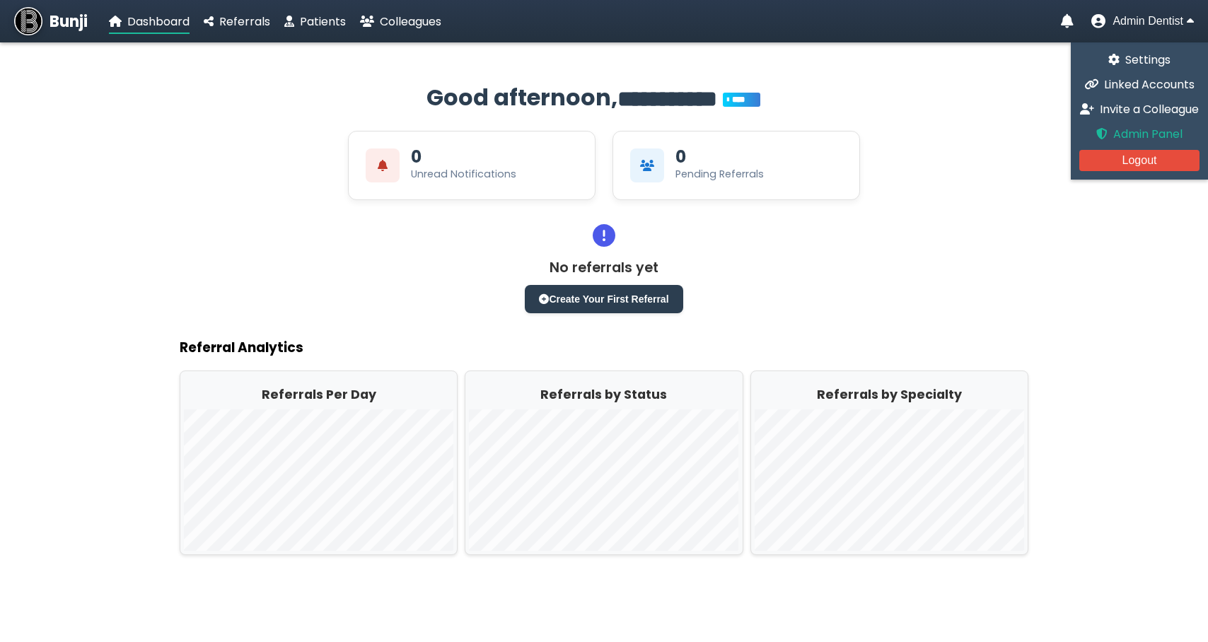 This screenshot has width=1208, height=642. I want to click on span: Logout, so click(1139, 160).